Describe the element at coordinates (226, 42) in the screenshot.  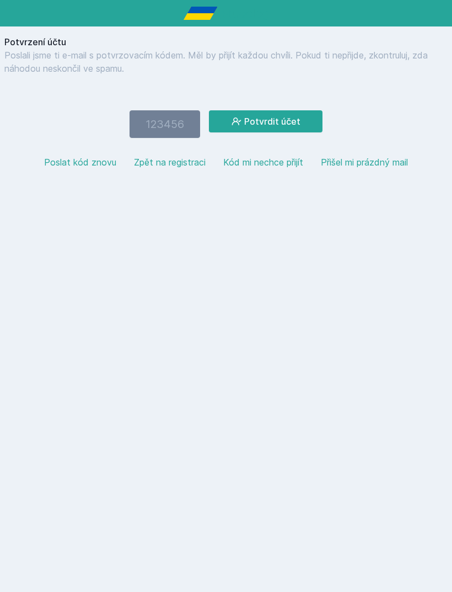
I see `h1: Potvrzení účtu` at that location.